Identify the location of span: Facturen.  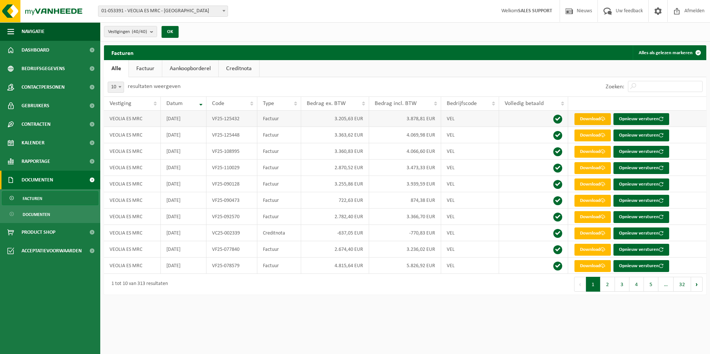
(32, 199).